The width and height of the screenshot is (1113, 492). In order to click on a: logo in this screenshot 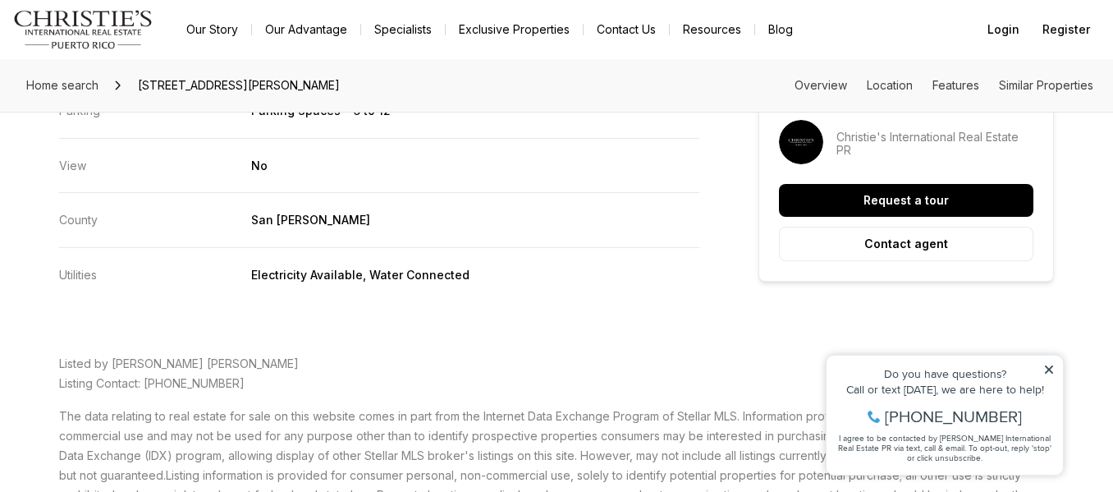, I will do `click(83, 30)`.